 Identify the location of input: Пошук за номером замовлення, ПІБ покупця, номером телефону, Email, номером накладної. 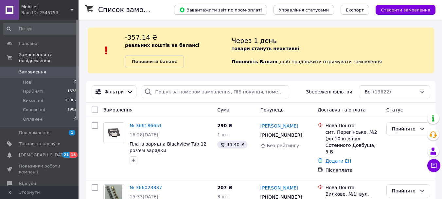
(215, 92).